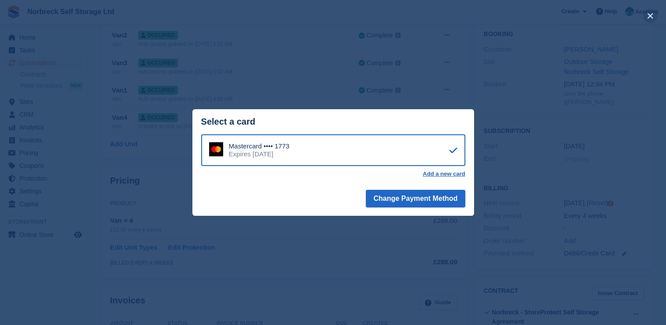 Image resolution: width=666 pixels, height=325 pixels. What do you see at coordinates (650, 16) in the screenshot?
I see `button: close` at bounding box center [650, 16].